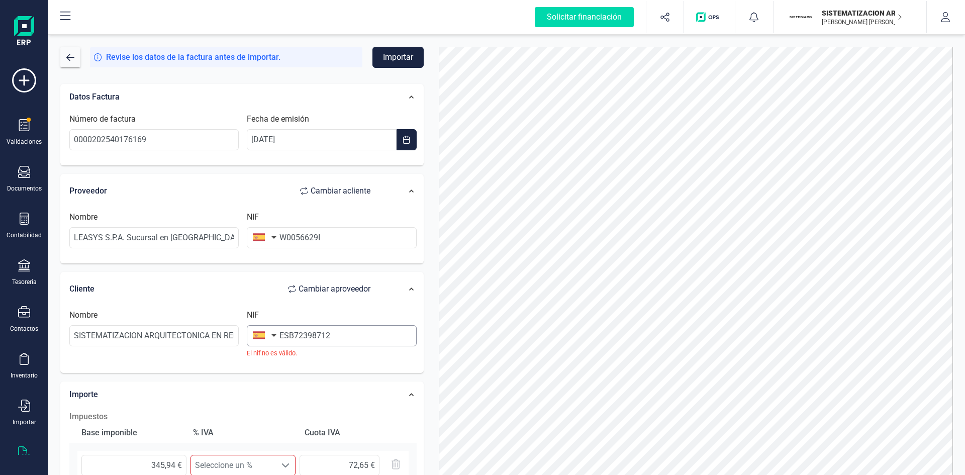 The image size is (965, 475). Describe the element at coordinates (329, 289) in the screenshot. I see `button: Cambiar aproveedor` at that location.